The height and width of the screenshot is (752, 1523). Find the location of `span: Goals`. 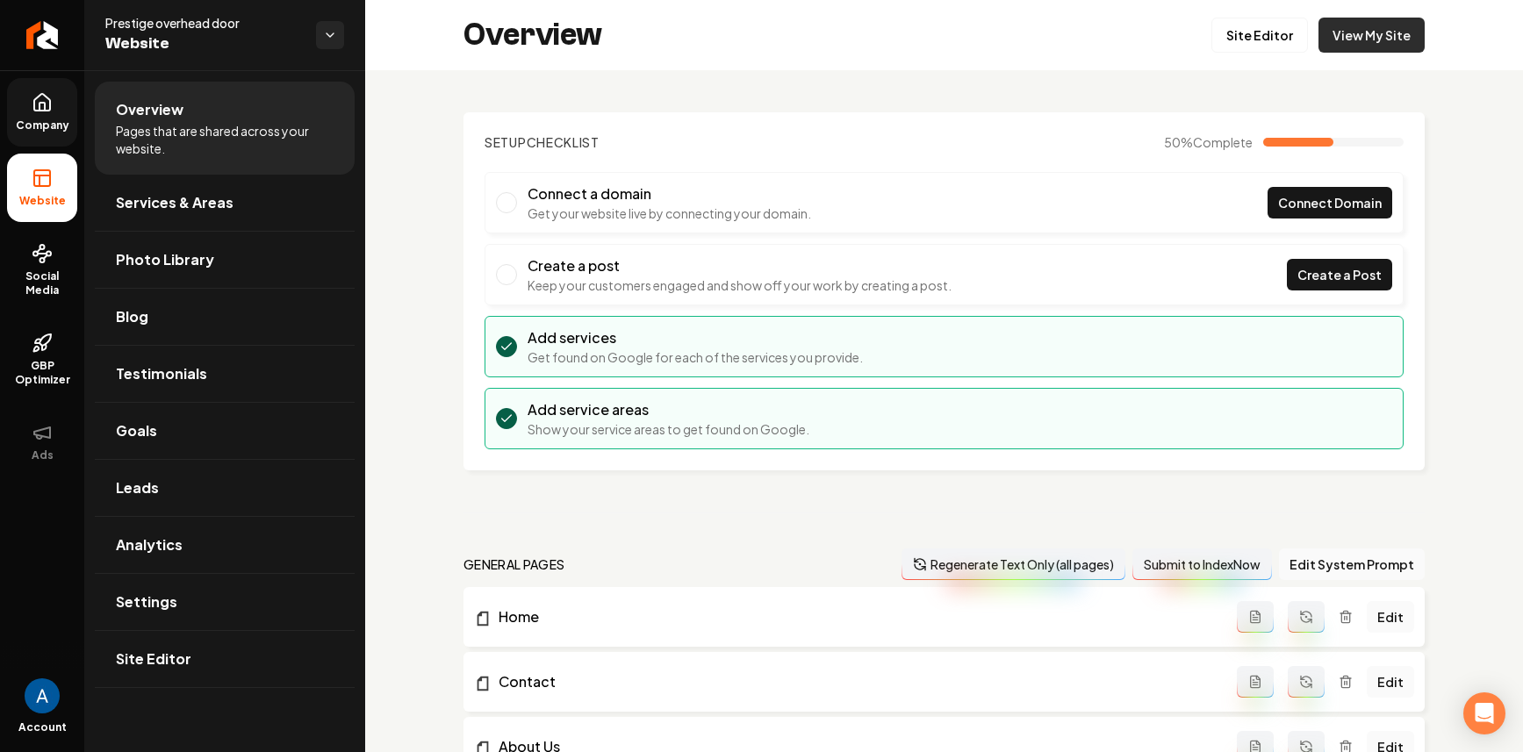

span: Goals is located at coordinates (136, 431).